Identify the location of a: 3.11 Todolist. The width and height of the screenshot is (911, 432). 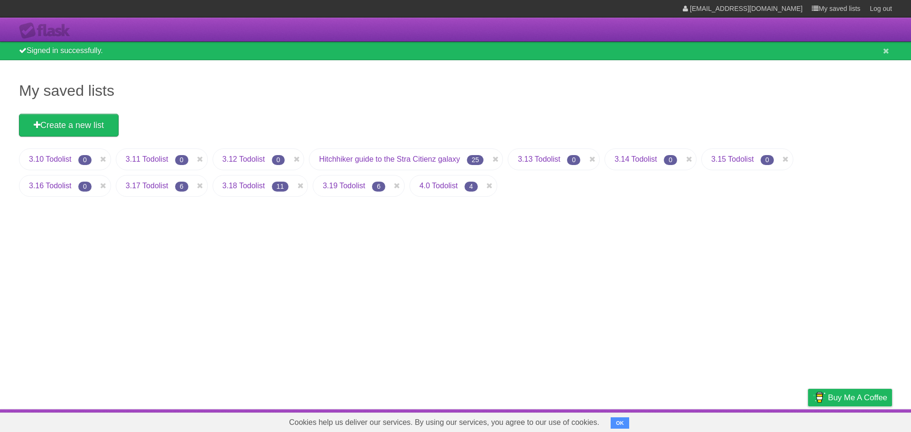
(147, 159).